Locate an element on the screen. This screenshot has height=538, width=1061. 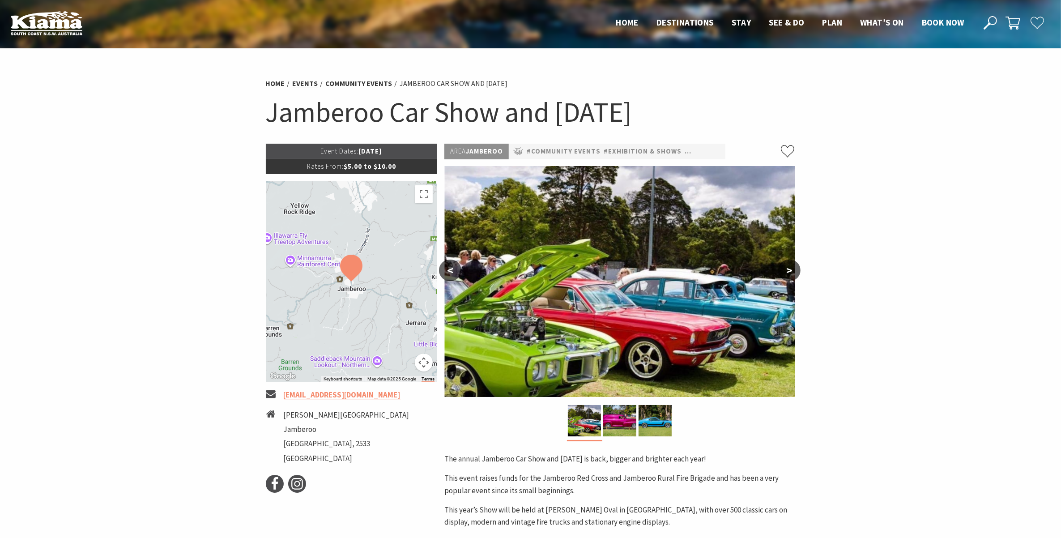
p: Jamberoo is located at coordinates (477, 151).